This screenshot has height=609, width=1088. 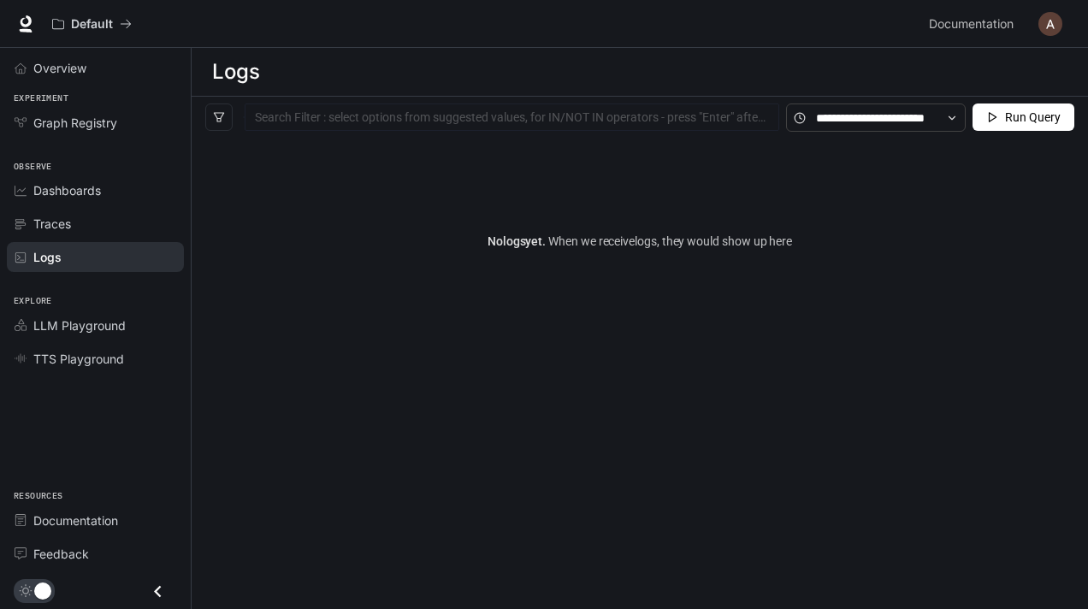 What do you see at coordinates (43, 590) in the screenshot?
I see `span: Dark mode toggle` at bounding box center [43, 590].